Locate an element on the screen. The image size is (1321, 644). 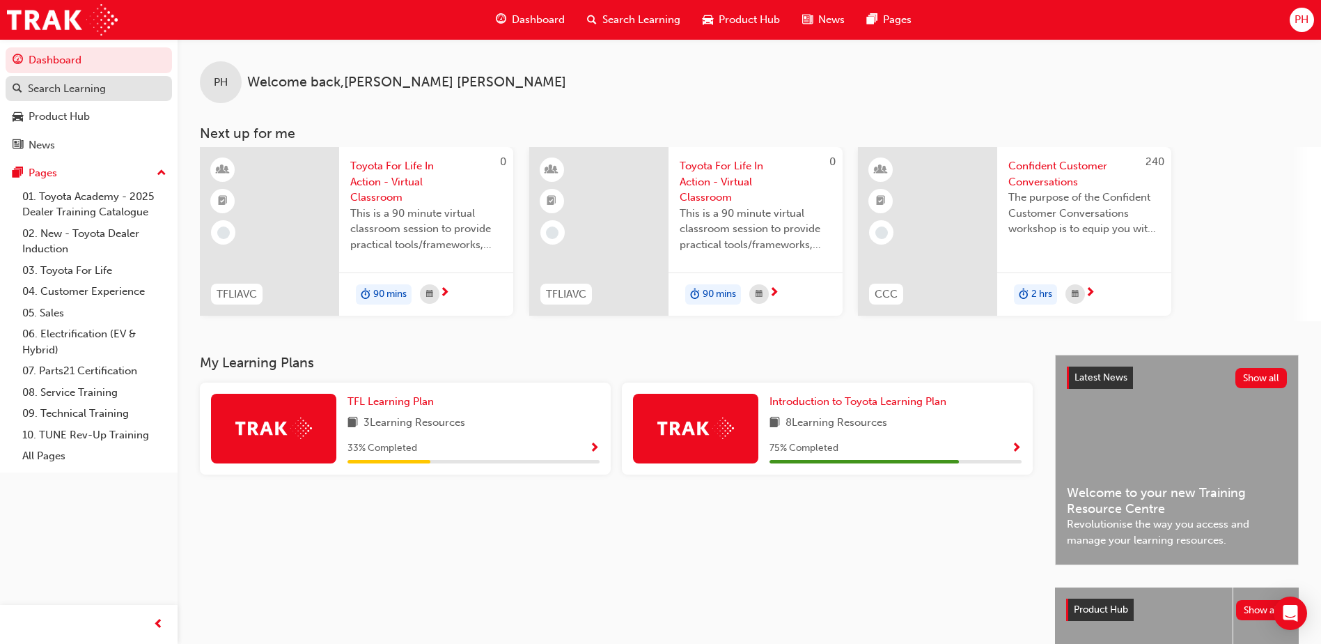
span: Show Progress is located at coordinates (594, 449).